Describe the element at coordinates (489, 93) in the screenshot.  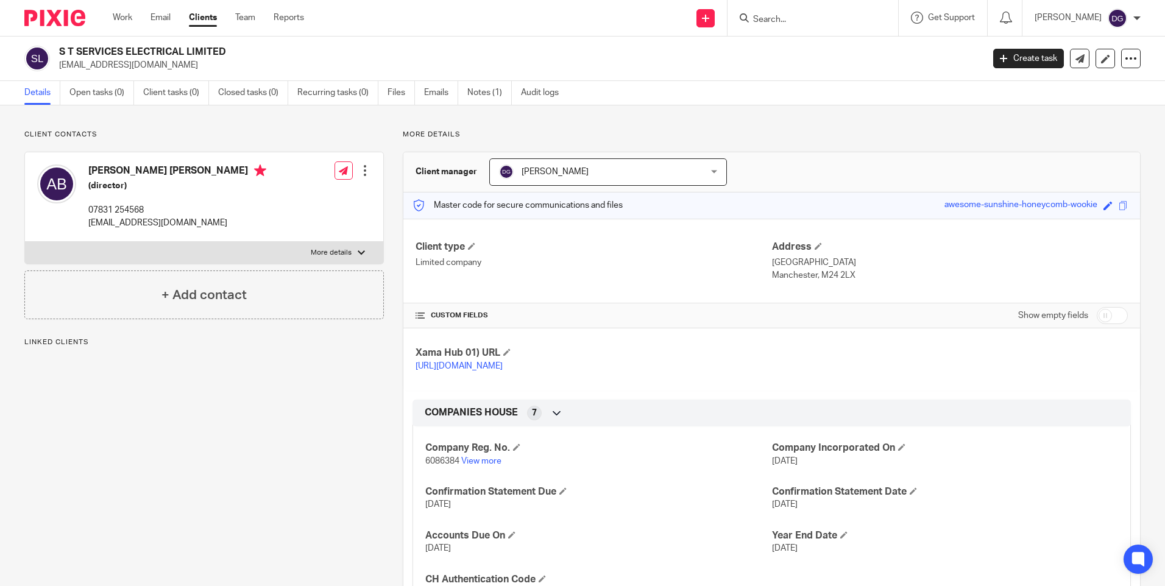
I see `a: Notes (1)` at that location.